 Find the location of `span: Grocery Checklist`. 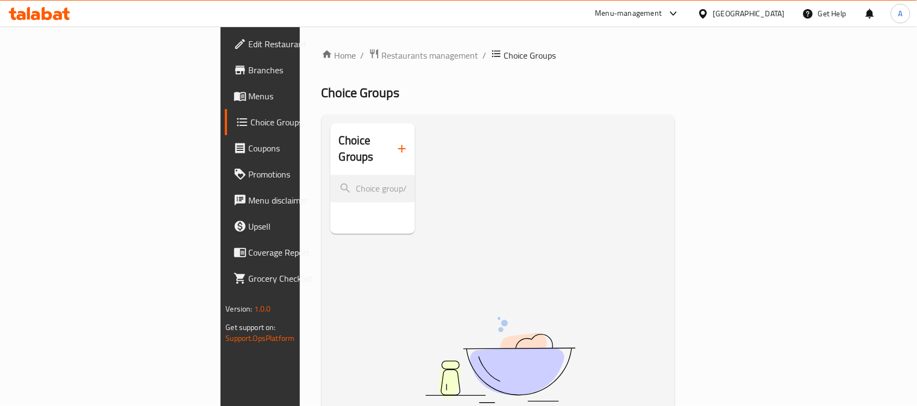

span: Grocery Checklist is located at coordinates (307, 279).